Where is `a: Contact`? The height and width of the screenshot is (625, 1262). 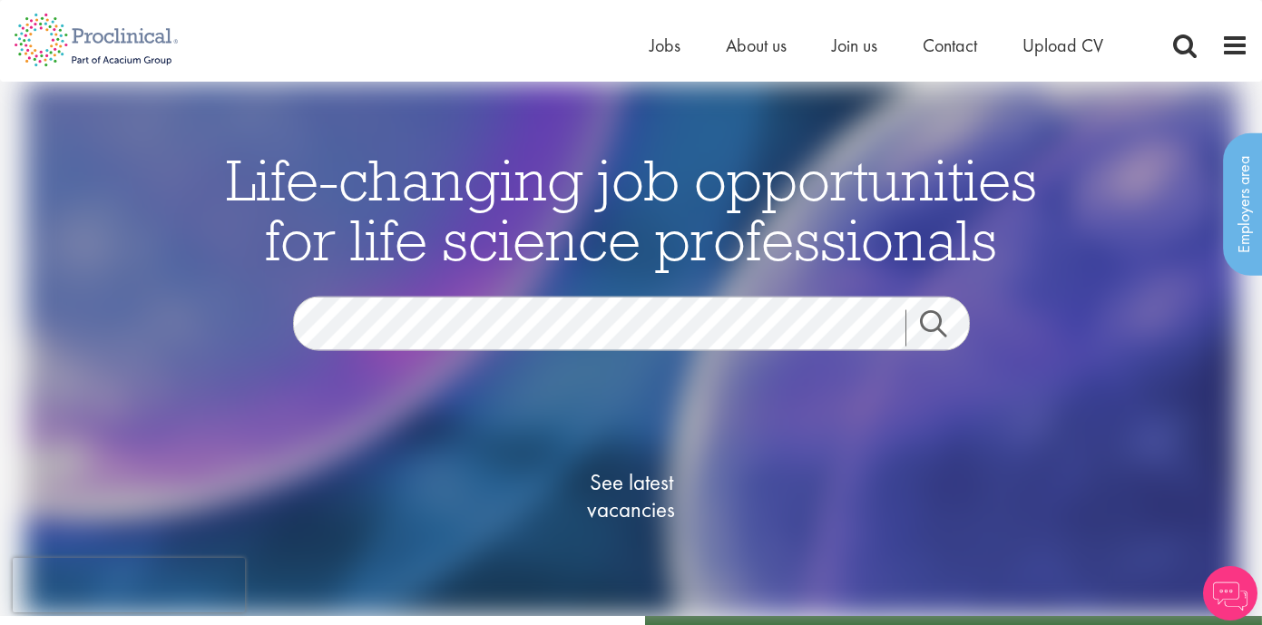
a: Contact is located at coordinates (950, 45).